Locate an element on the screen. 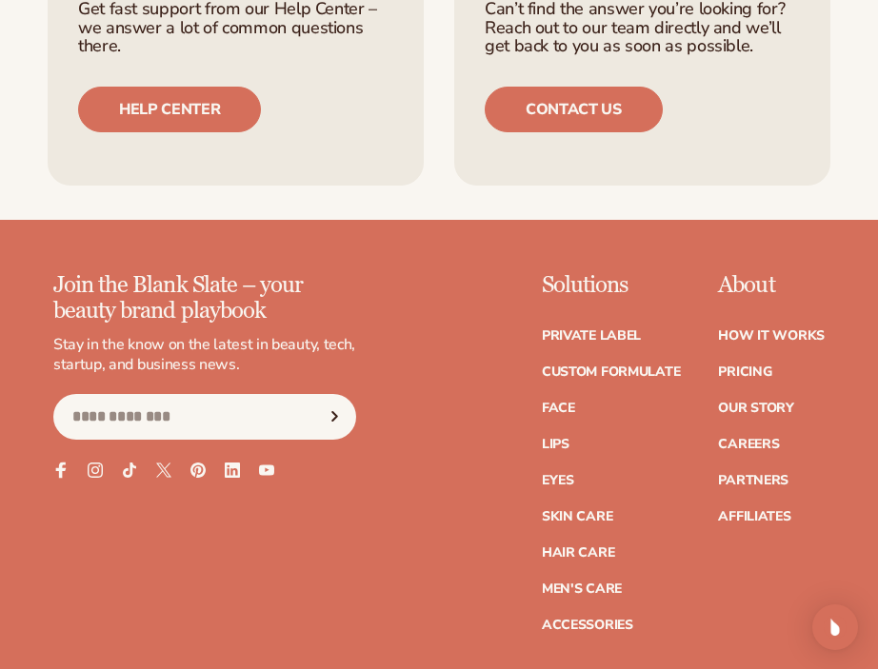 This screenshot has height=669, width=878. a: Pricing is located at coordinates (745, 372).